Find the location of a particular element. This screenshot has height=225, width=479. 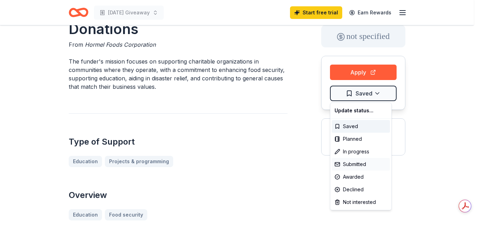

div: Declined is located at coordinates (361, 189).